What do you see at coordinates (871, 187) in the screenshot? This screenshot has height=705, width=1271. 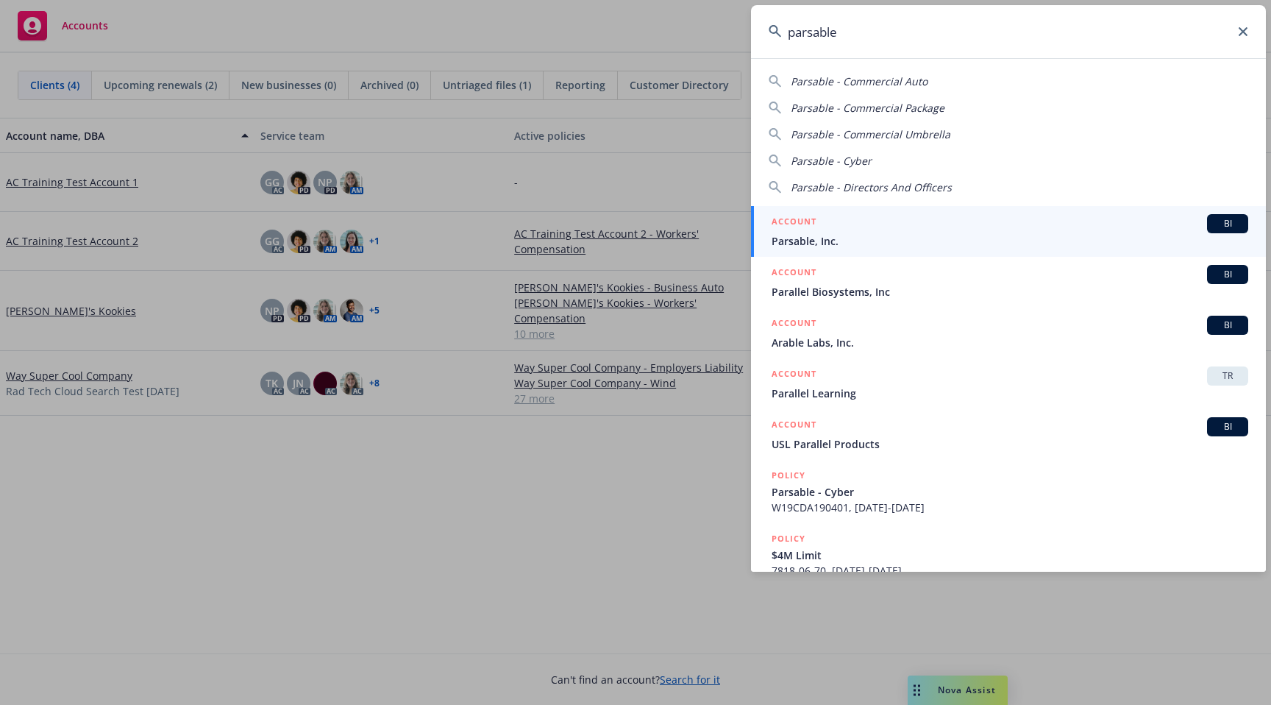 I see `span: Parsable - Directors And Officers` at bounding box center [871, 187].